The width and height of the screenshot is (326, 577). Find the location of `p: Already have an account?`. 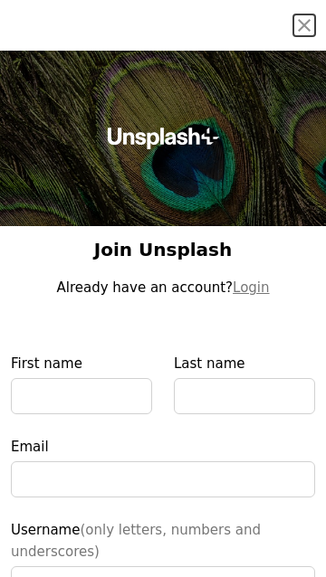

p: Already have an account? is located at coordinates (163, 288).